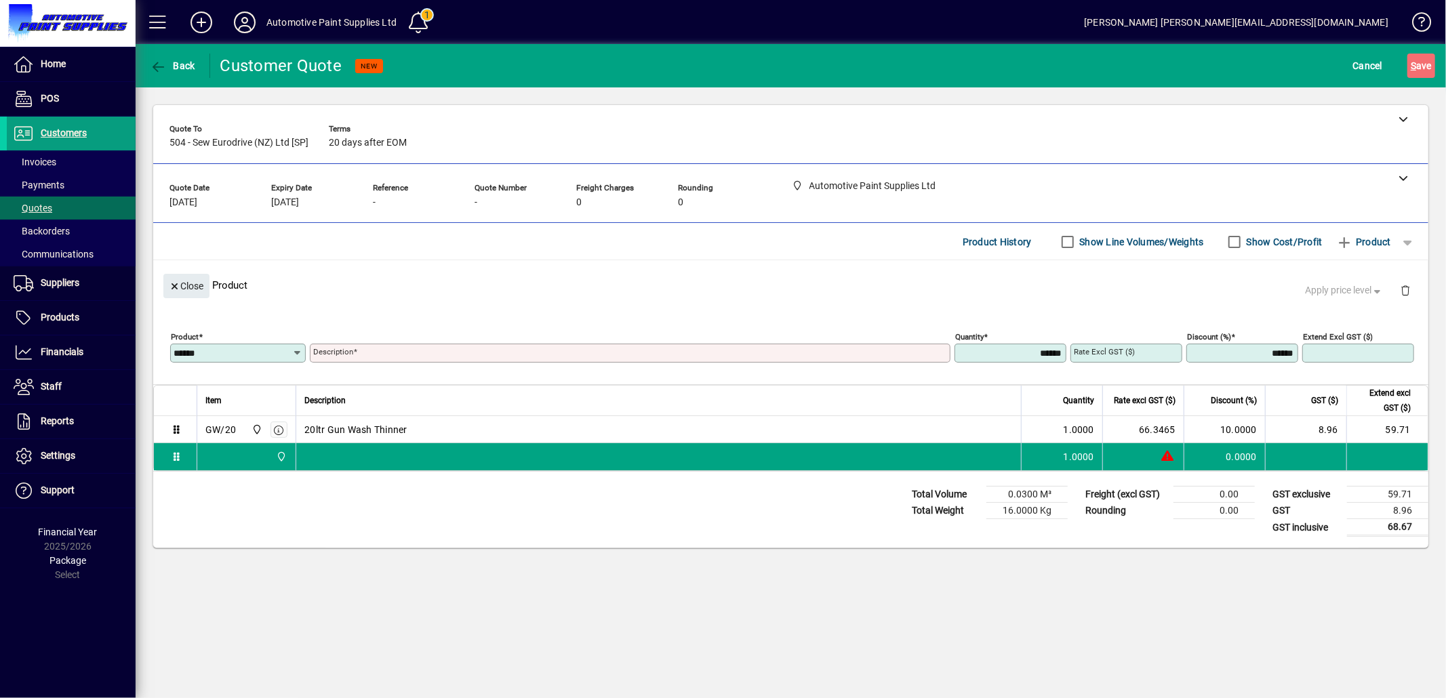 Image resolution: width=1446 pixels, height=698 pixels. Describe the element at coordinates (71, 254) in the screenshot. I see `a: Communications` at that location.